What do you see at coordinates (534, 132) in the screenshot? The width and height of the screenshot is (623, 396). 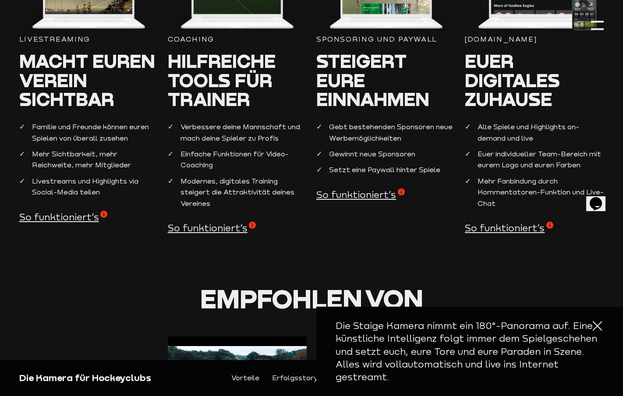 I see `li: Alle Spiele und Highlights on-demand und live` at bounding box center [534, 132].